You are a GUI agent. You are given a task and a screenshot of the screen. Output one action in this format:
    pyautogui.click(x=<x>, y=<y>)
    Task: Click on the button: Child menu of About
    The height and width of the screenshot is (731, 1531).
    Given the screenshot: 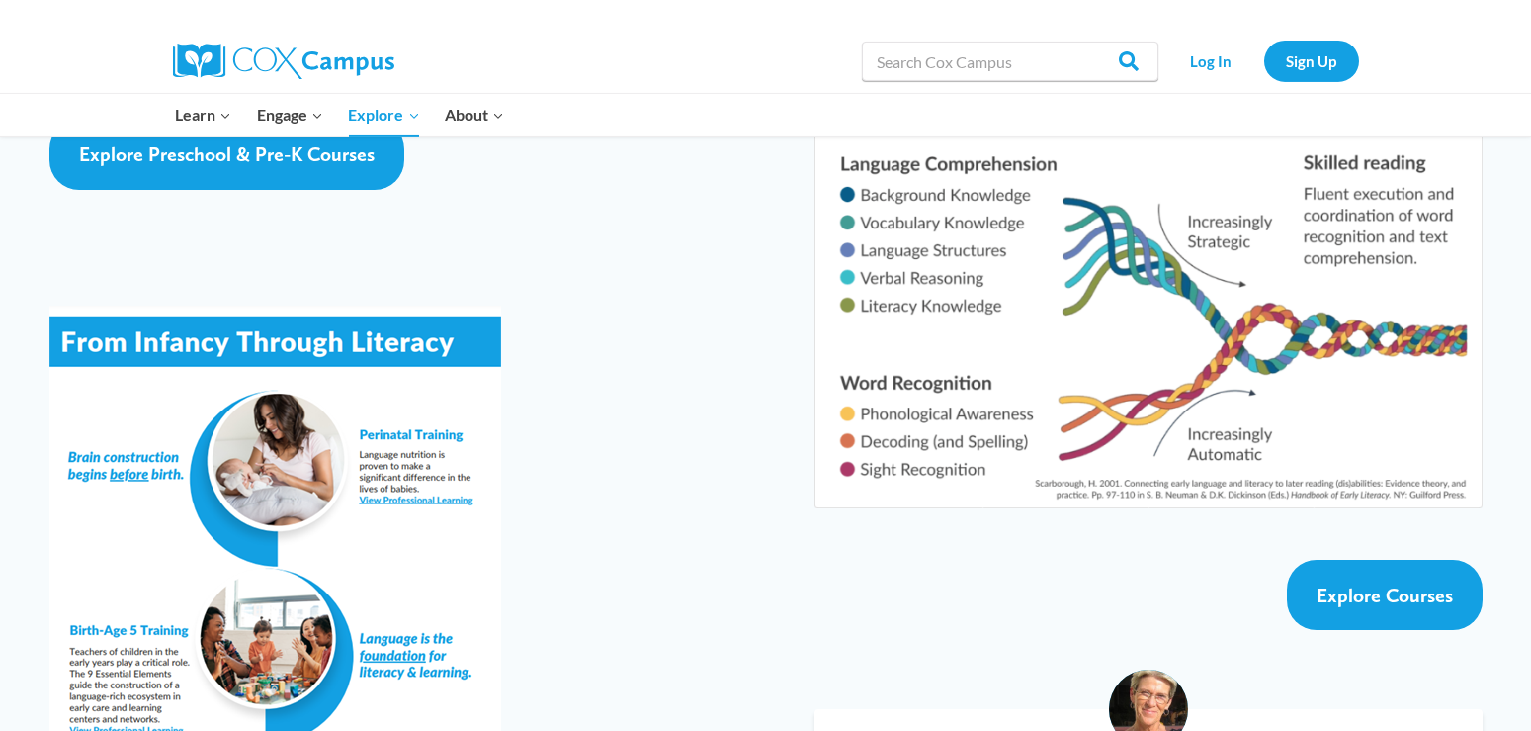 What is the action you would take?
    pyautogui.click(x=475, y=115)
    